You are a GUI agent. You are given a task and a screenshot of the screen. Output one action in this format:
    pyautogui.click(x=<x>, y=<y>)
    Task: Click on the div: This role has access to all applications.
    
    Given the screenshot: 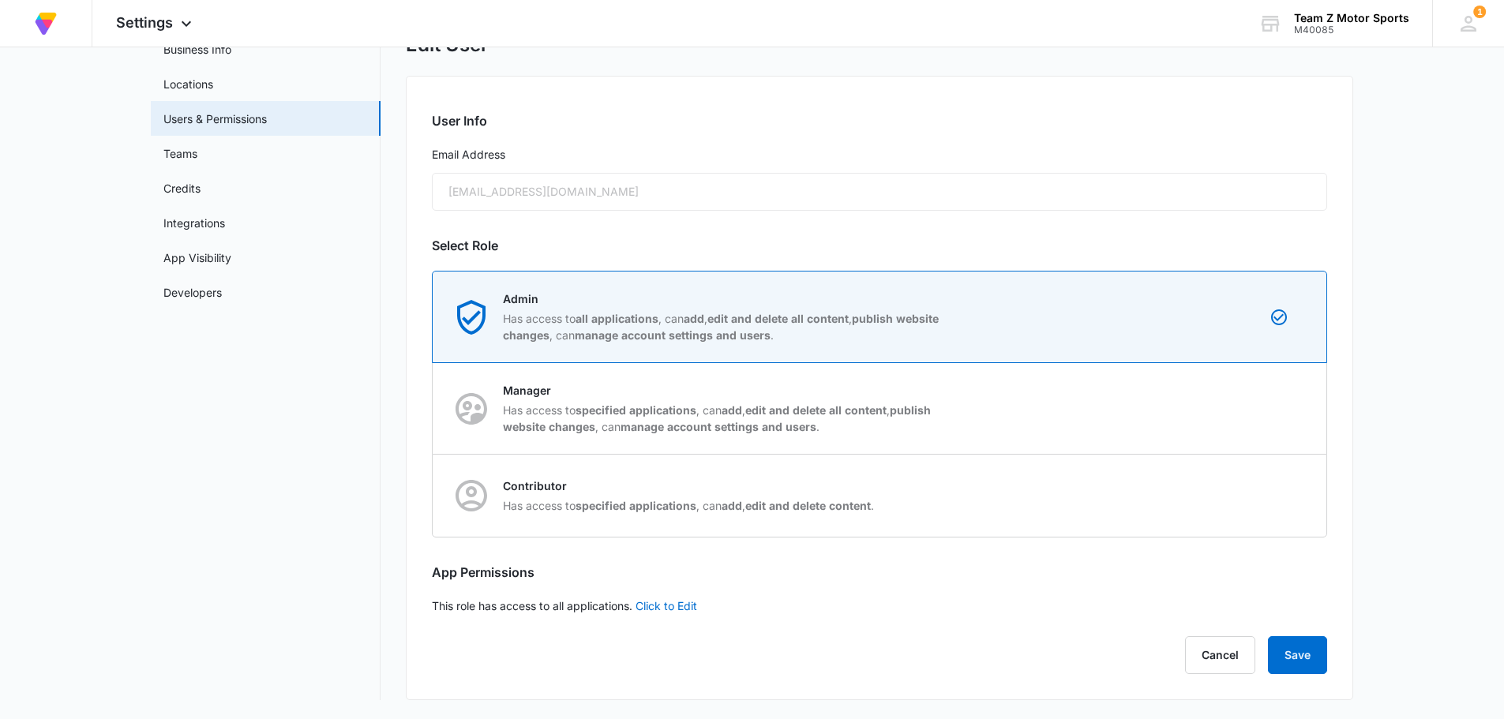 What is the action you would take?
    pyautogui.click(x=880, y=388)
    